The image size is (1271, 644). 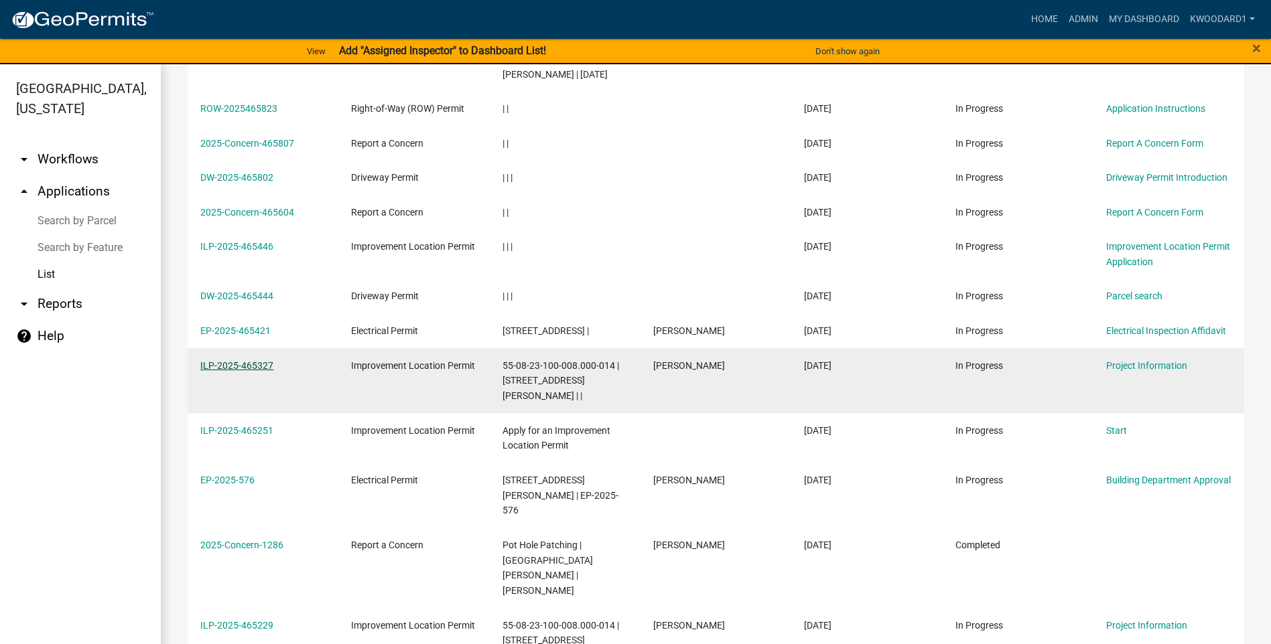 I want to click on a: Improvement Location Permit Application, so click(x=1168, y=254).